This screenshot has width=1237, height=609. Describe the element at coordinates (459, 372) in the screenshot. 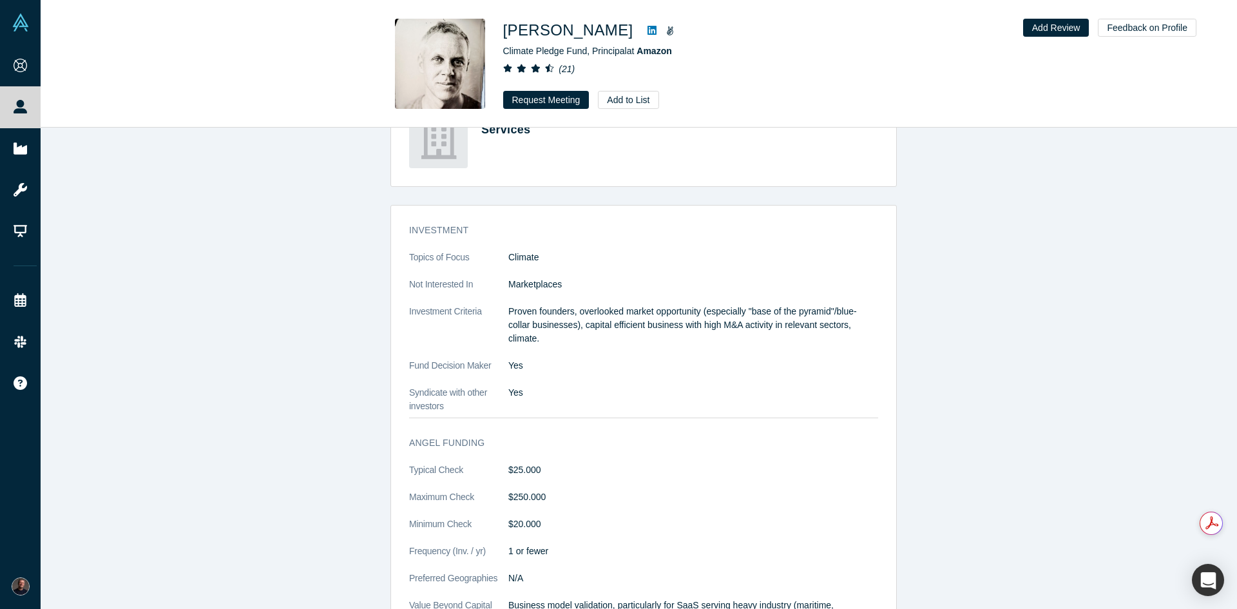

I see `dt: Fund Decision Maker` at that location.